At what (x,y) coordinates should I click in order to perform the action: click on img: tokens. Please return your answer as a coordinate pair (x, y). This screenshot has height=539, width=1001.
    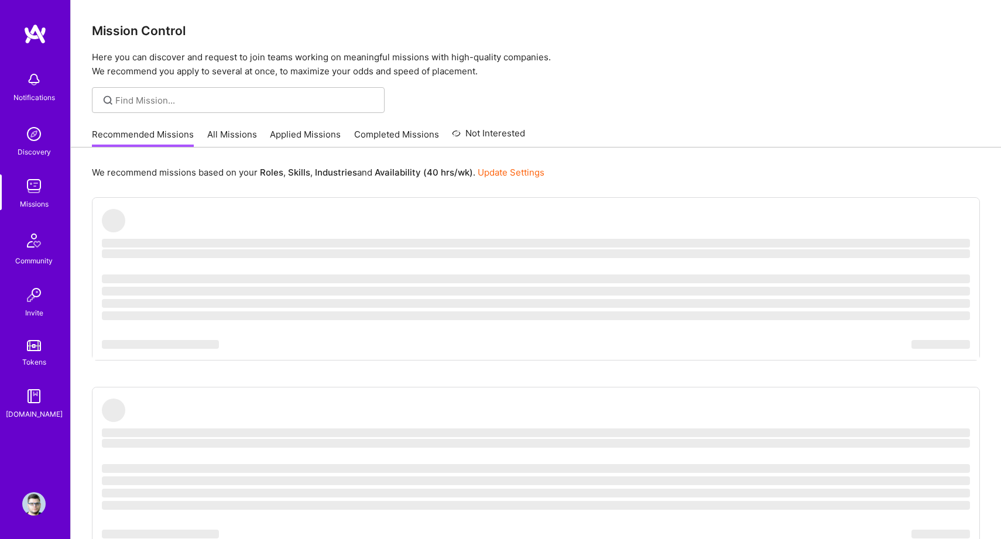
    Looking at the image, I should click on (34, 346).